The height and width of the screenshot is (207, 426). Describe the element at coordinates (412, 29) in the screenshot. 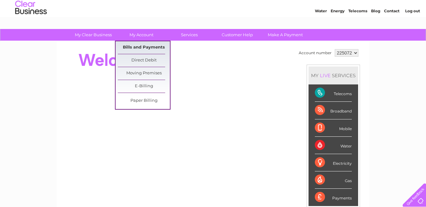

I see `a: Log out` at that location.